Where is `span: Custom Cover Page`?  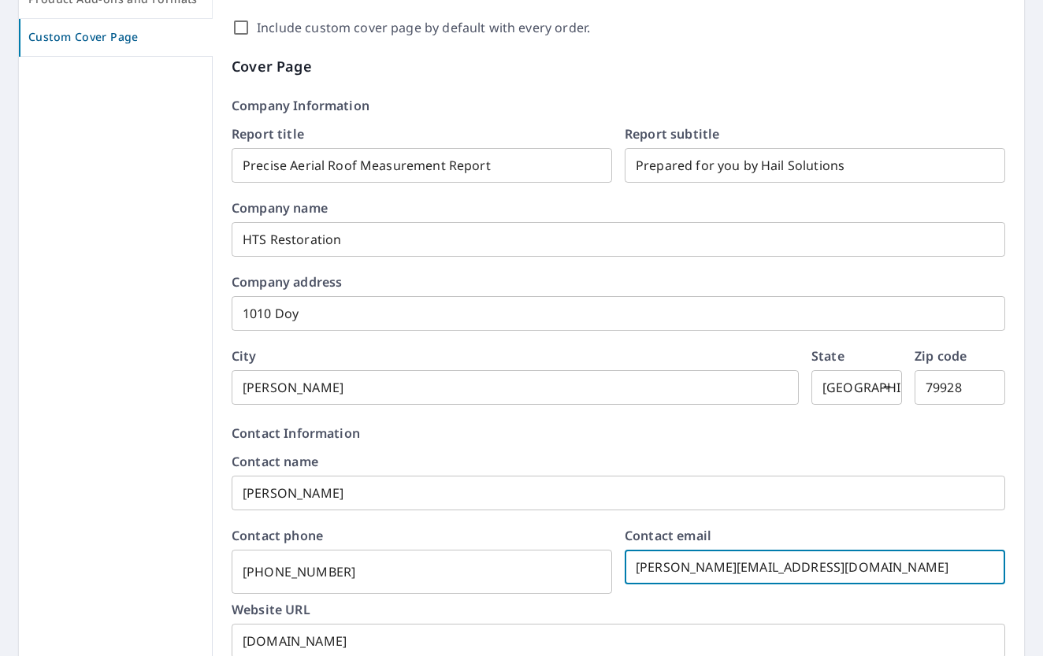
span: Custom Cover Page is located at coordinates (116, 37).